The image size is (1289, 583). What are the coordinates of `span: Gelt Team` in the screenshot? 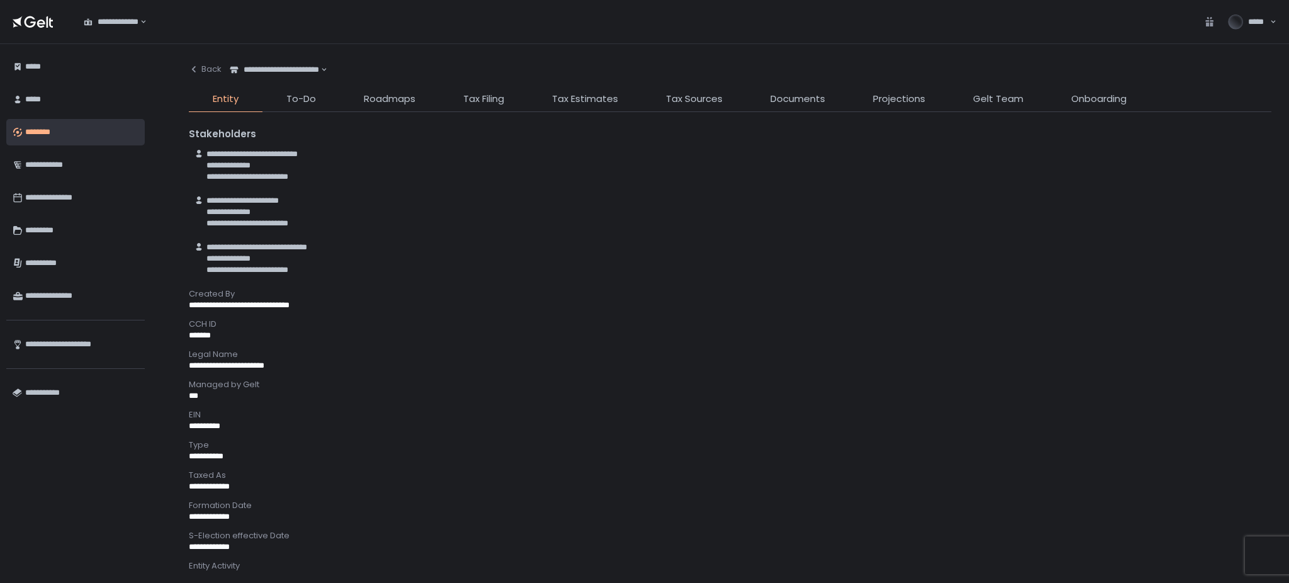 It's located at (998, 99).